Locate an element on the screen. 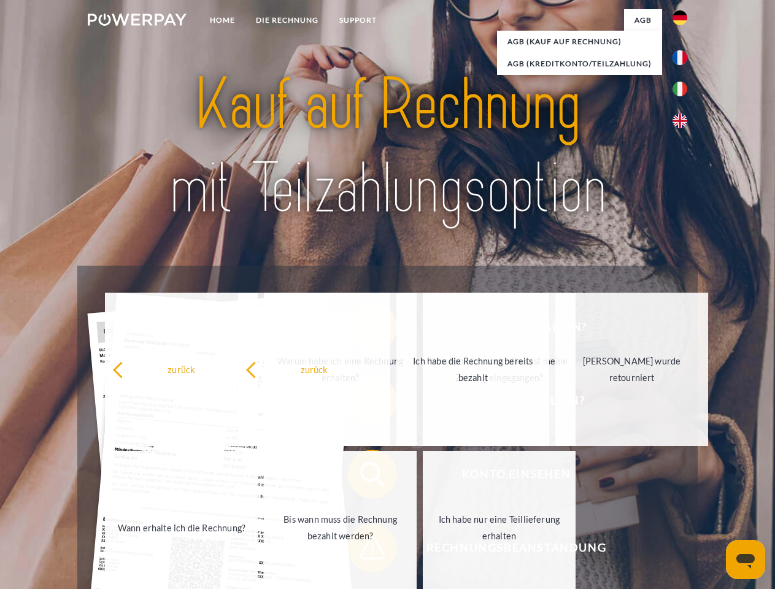 Image resolution: width=775 pixels, height=589 pixels. img: logo-powerpay-white.svg is located at coordinates (137, 20).